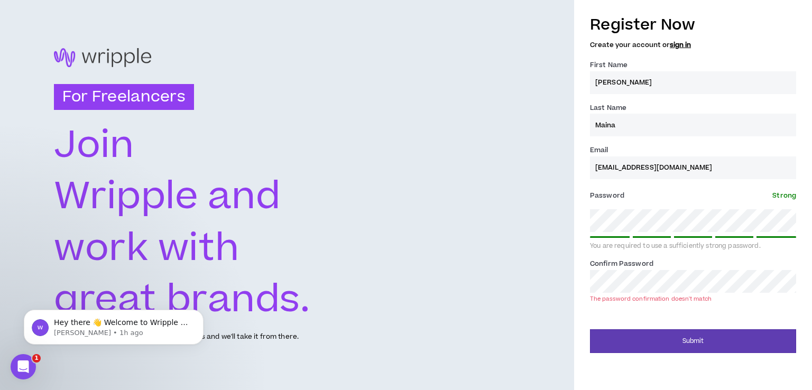 This screenshot has width=812, height=390. What do you see at coordinates (693, 25) in the screenshot?
I see `h3: Register Now` at bounding box center [693, 25].